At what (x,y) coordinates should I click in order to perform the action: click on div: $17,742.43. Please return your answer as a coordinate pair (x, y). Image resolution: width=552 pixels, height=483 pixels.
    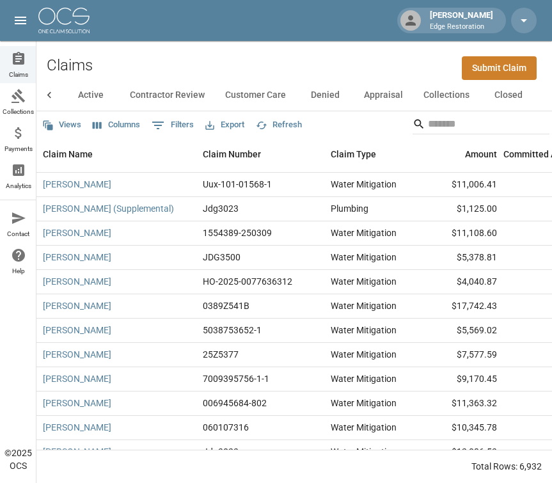
    Looking at the image, I should click on (461, 306).